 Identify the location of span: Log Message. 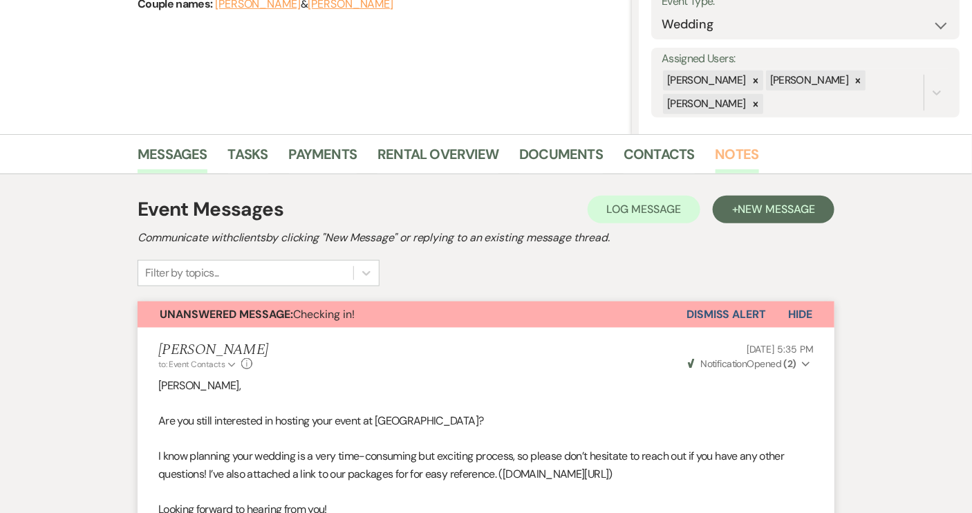
(643, 209).